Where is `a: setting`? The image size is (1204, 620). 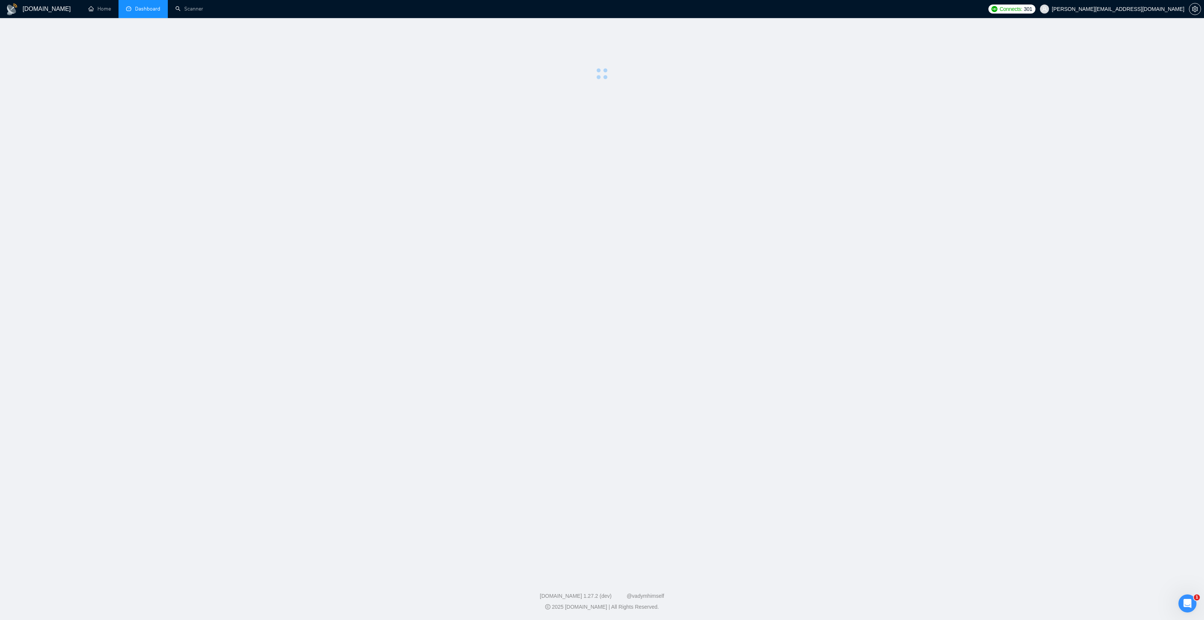 a: setting is located at coordinates (1195, 9).